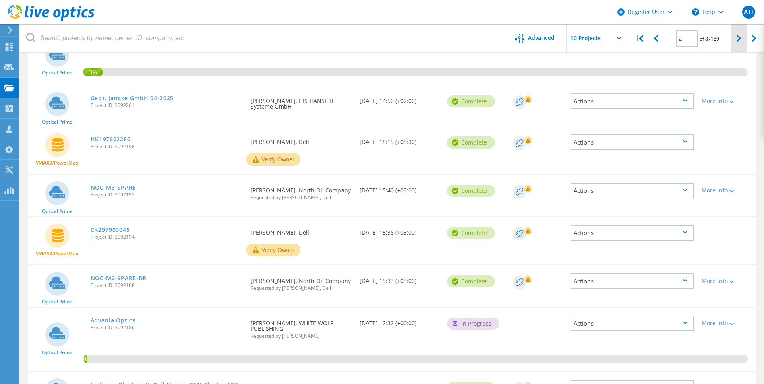 This screenshot has height=384, width=764. What do you see at coordinates (167, 195) in the screenshot?
I see `span: Project ID: 3092195` at bounding box center [167, 195].